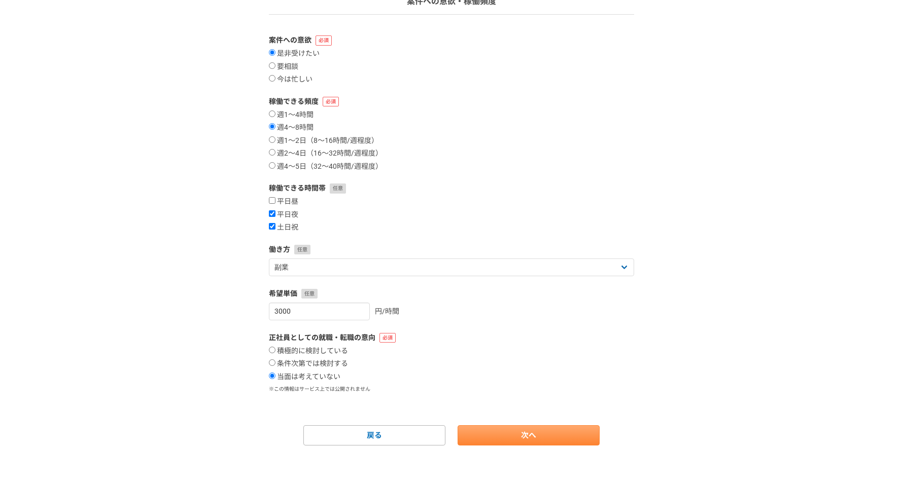 The width and height of the screenshot is (903, 486). Describe the element at coordinates (272, 78) in the screenshot. I see `input: 今は忙しい` at that location.